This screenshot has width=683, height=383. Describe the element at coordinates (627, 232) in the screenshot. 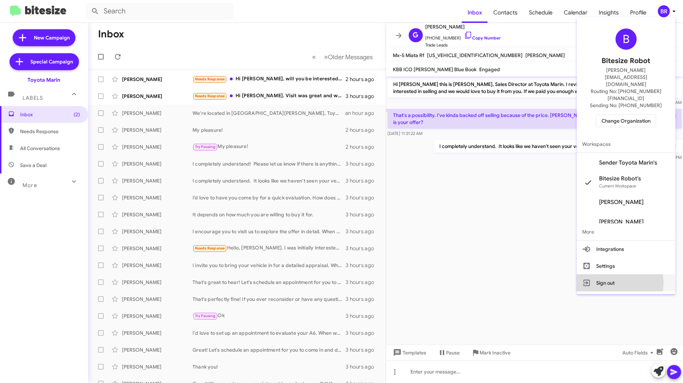

I see `span: More` at that location.